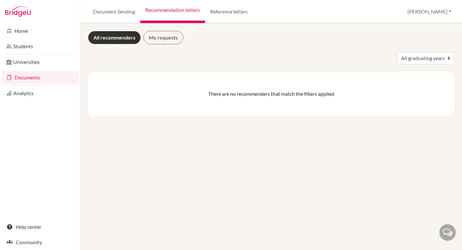 The width and height of the screenshot is (462, 250). What do you see at coordinates (271, 94) in the screenshot?
I see `div: There are no recommenders that match the filters applied` at bounding box center [271, 94].